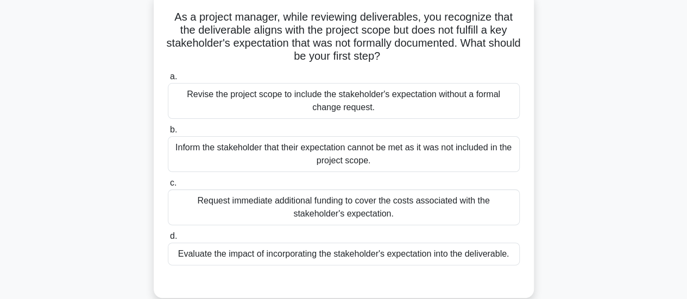  Describe the element at coordinates (344, 101) in the screenshot. I see `div: Revise the project scope to include the stakeholder's expectation without a formal change request.` at that location.